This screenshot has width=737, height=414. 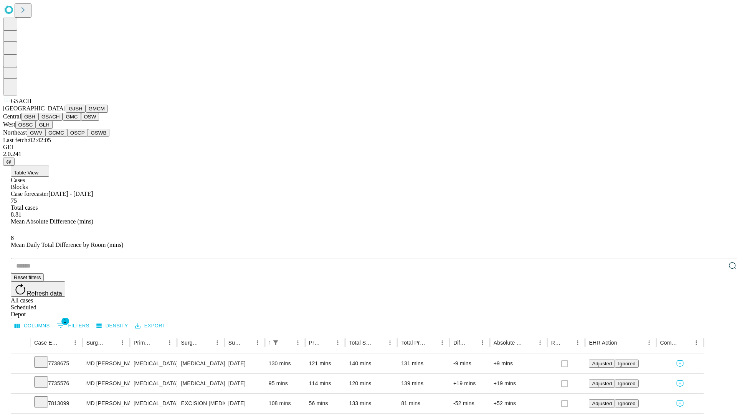 What do you see at coordinates (21, 364) in the screenshot?
I see `button: Expand` at bounding box center [21, 364].